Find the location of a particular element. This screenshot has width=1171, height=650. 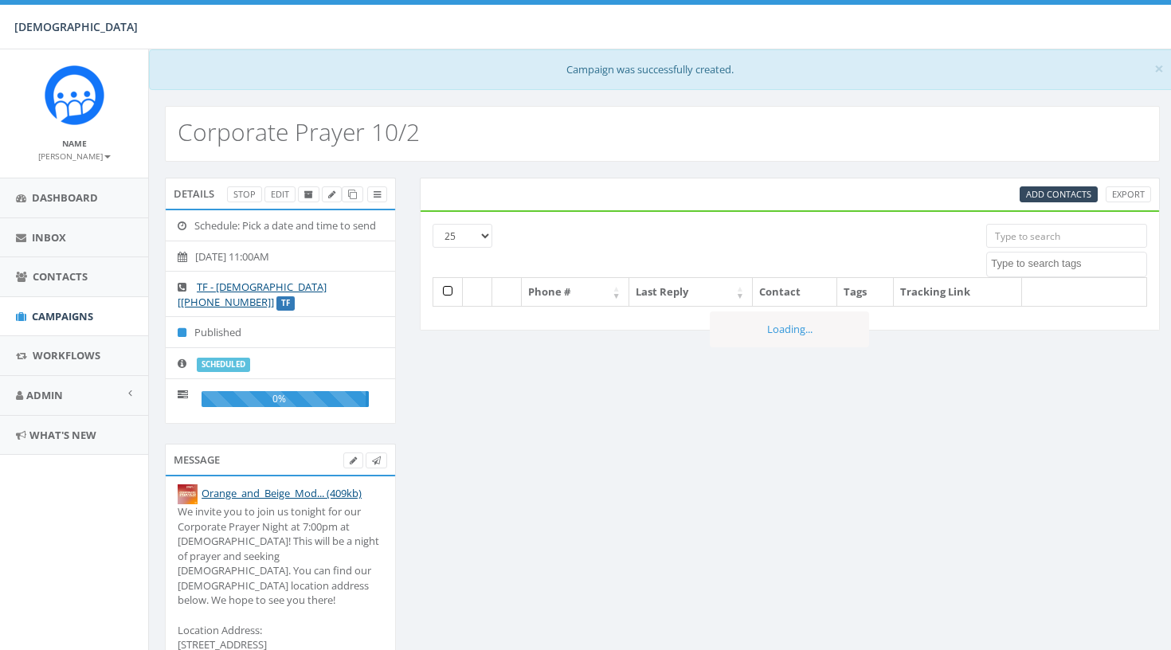

span: View Campaign Delivery Statistics is located at coordinates (377, 194).